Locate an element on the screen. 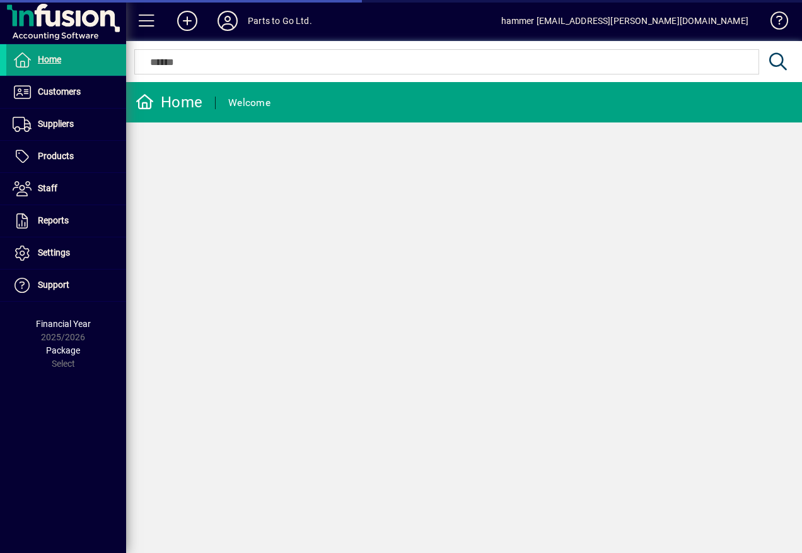 Image resolution: width=802 pixels, height=553 pixels. div: Home is located at coordinates (169, 102).